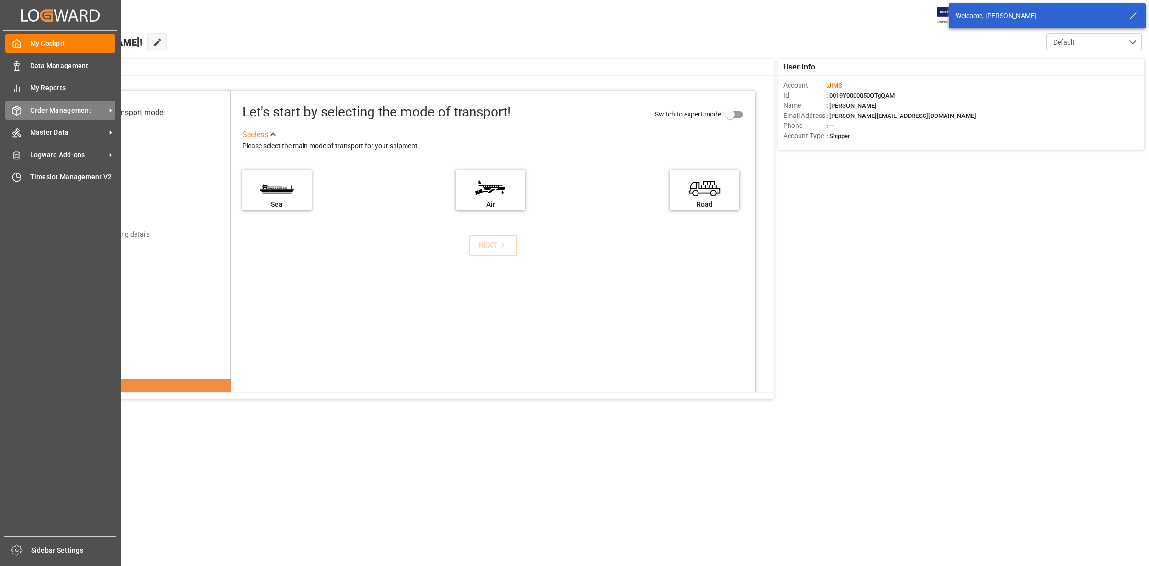  What do you see at coordinates (376, 112) in the screenshot?
I see `div: Let's start by selecting the mode of transport!` at bounding box center [376, 112].